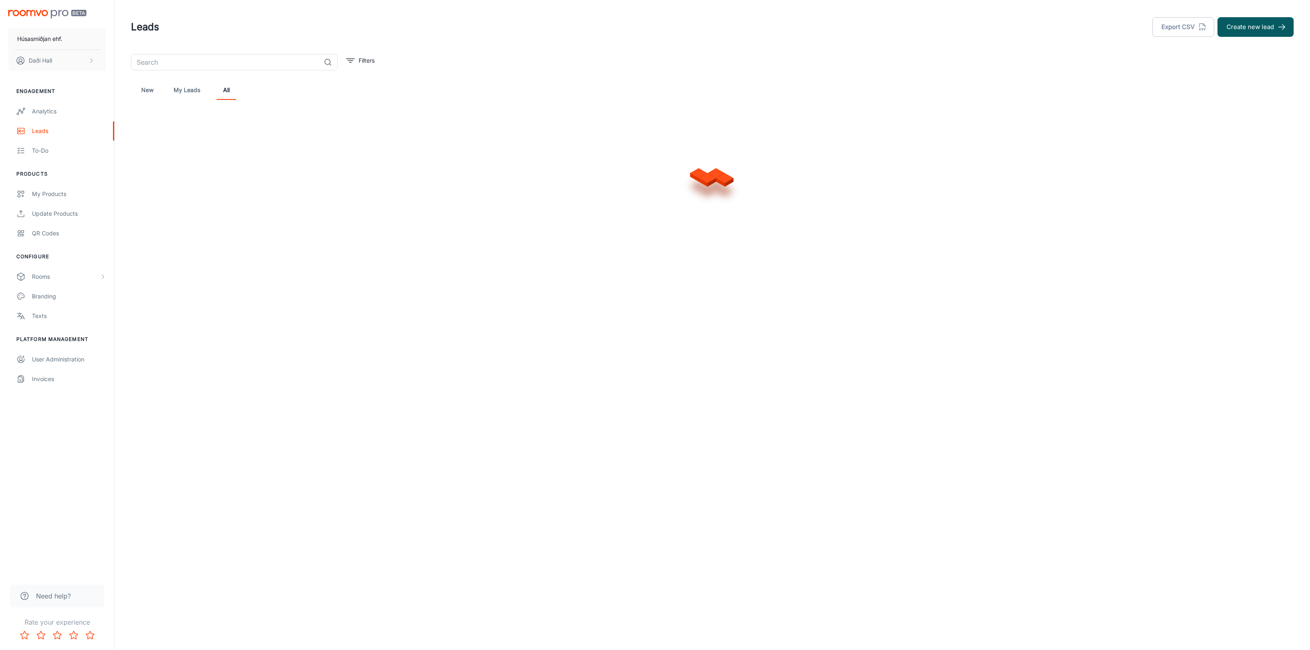  Describe the element at coordinates (40, 61) in the screenshot. I see `p: Daði Hall` at that location.